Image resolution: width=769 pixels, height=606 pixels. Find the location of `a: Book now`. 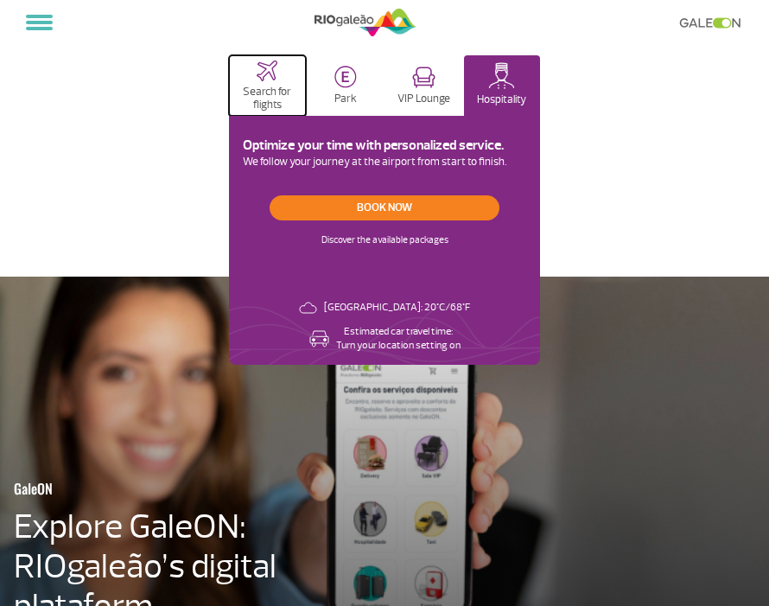

a: Book now is located at coordinates (385, 208).